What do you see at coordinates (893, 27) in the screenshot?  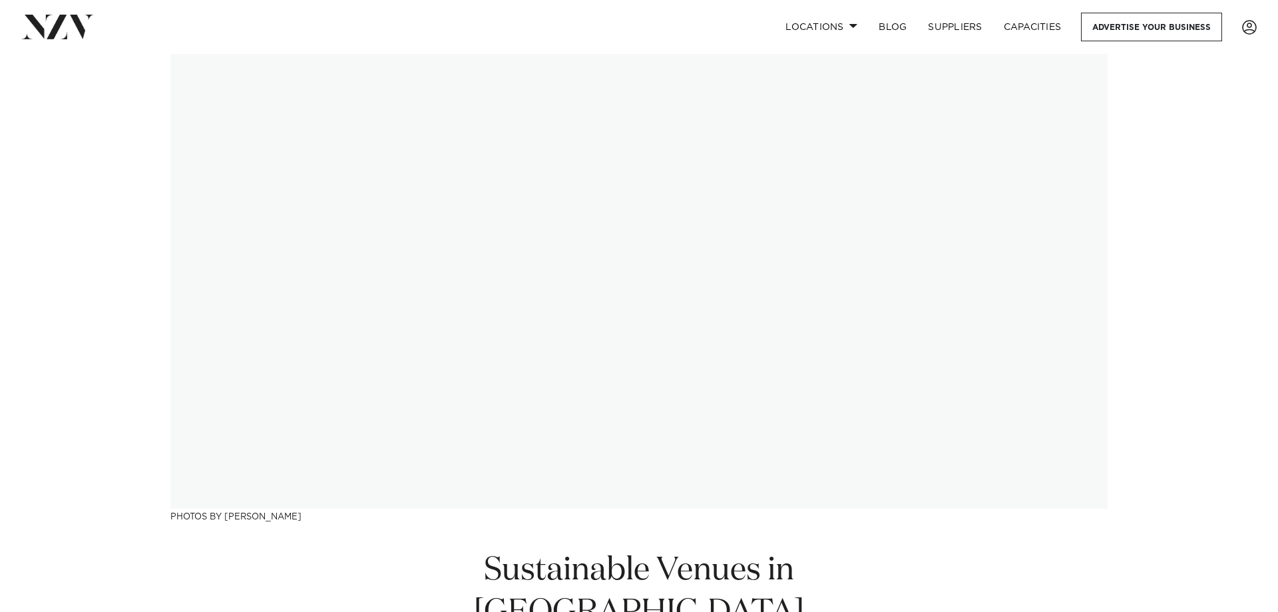 I see `a: BLOG` at bounding box center [893, 27].